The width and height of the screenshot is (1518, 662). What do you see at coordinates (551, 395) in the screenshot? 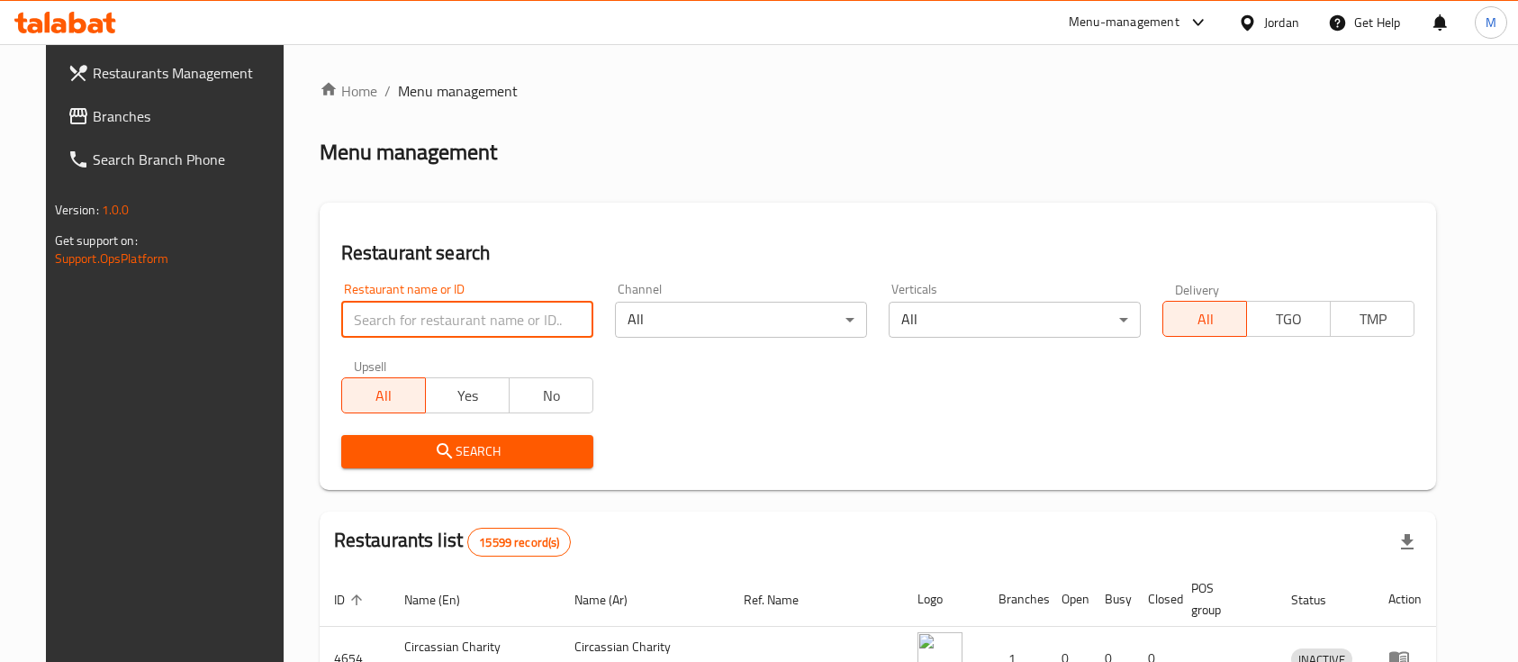
I see `button: No` at bounding box center [551, 395].